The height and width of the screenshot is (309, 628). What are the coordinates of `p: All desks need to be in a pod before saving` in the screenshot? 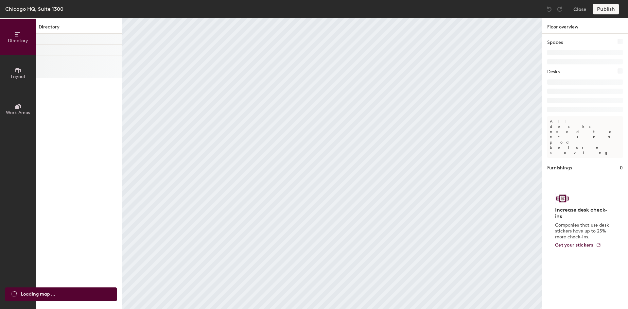 It's located at (585, 137).